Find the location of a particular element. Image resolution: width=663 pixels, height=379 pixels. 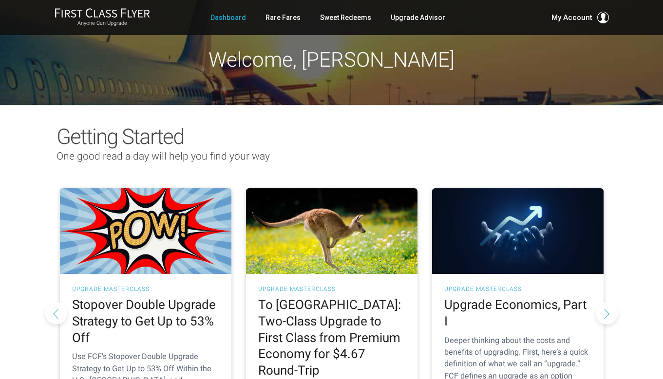

button: My Account is located at coordinates (580, 18).